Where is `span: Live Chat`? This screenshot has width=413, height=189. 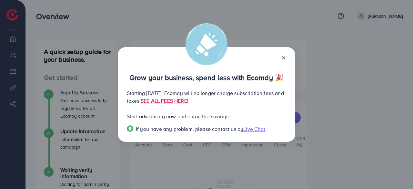 span: Live Chat is located at coordinates (254, 129).